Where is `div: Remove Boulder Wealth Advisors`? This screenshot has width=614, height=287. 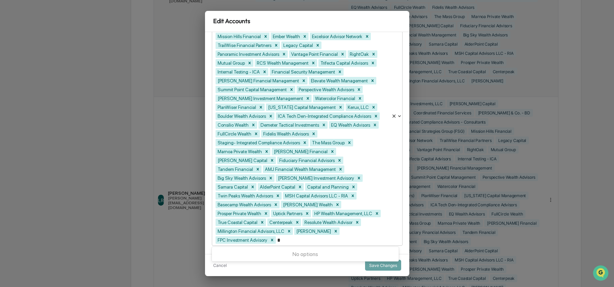 div: Remove Boulder Wealth Advisors is located at coordinates (271, 116).